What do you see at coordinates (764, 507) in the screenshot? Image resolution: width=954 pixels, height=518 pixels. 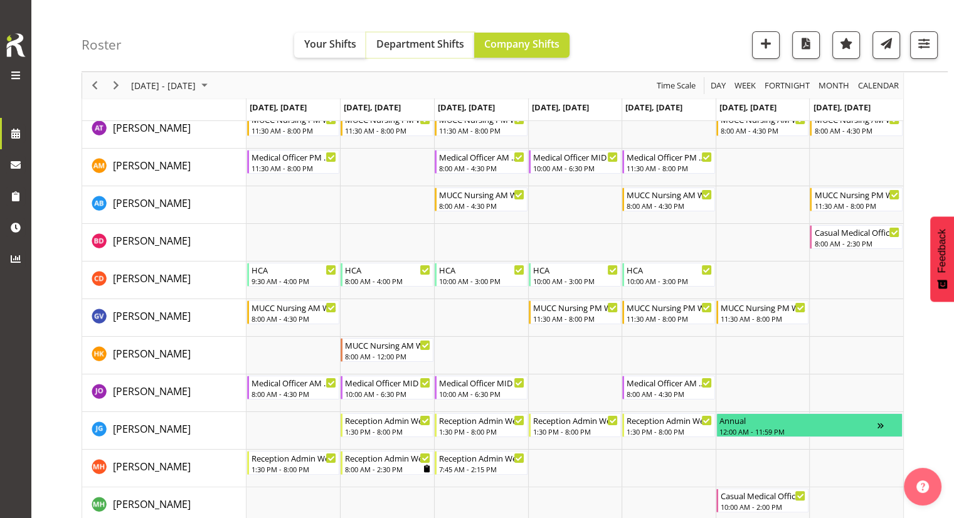 I see `div: 10:00 AM - 2:00 PM` at bounding box center [764, 507].